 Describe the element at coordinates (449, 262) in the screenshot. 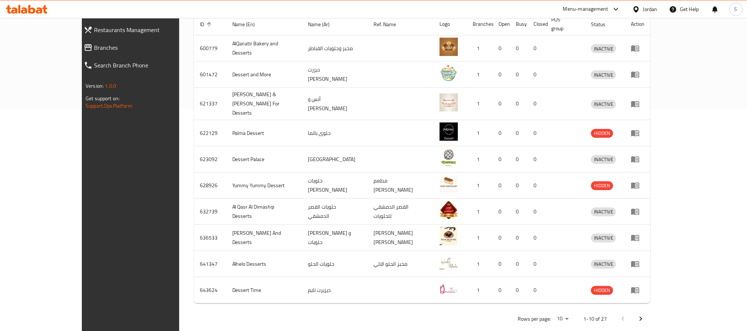

I see `img: Alhelo Desserts` at that location.